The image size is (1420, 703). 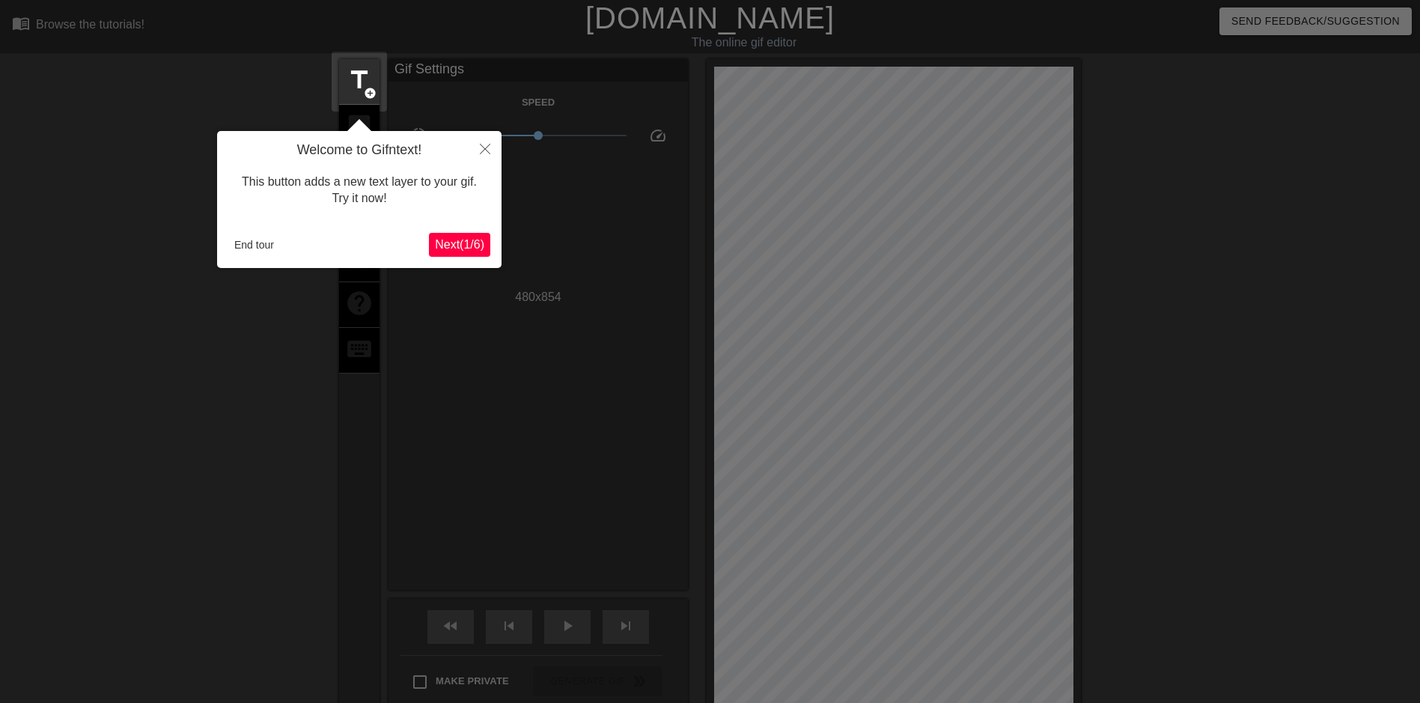 I want to click on button: Next, so click(x=460, y=245).